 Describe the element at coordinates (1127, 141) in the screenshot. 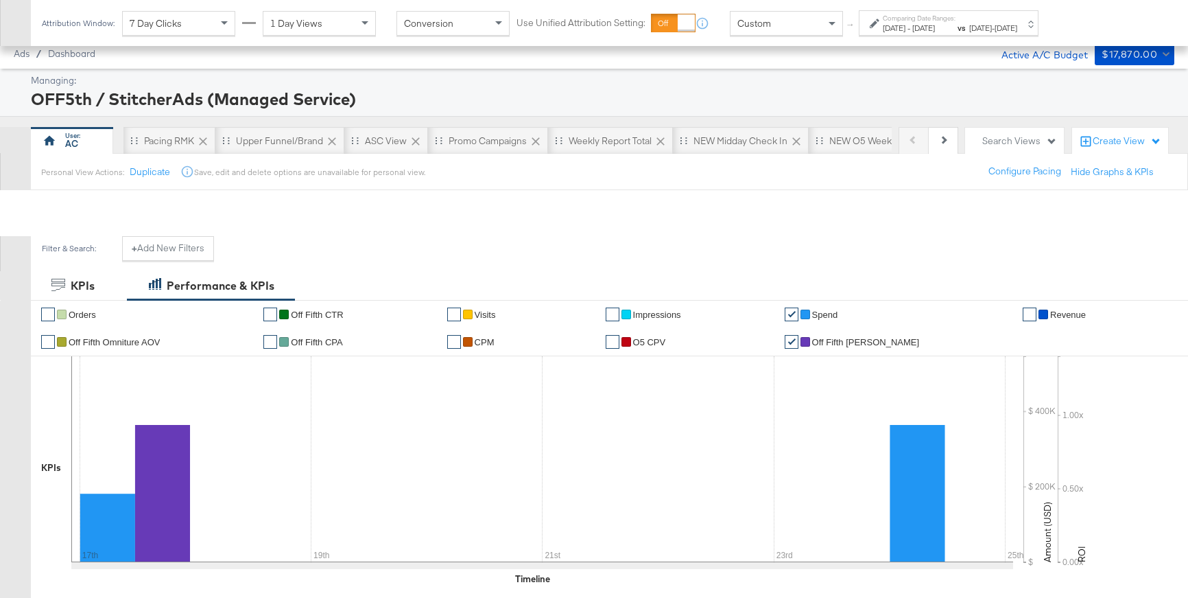

I see `div: Create View` at that location.